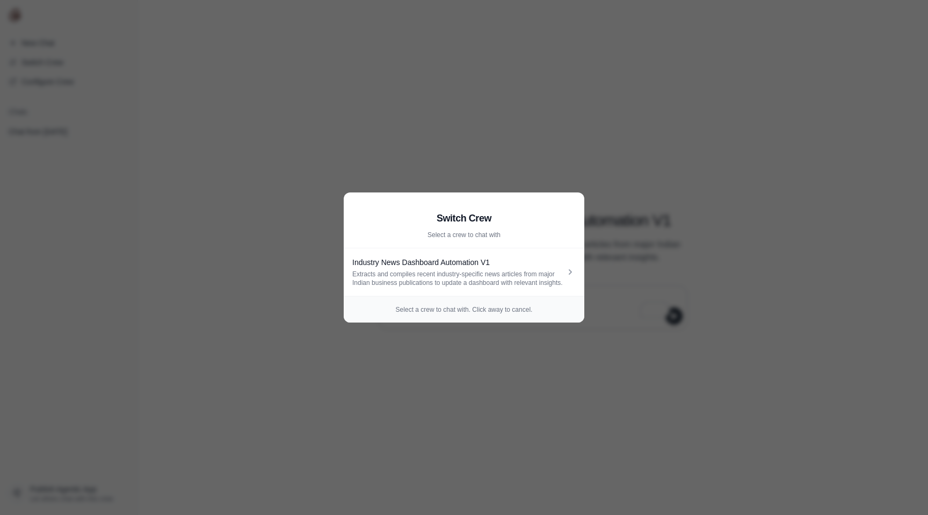  Describe the element at coordinates (464, 235) in the screenshot. I see `p: Select a crew to chat with` at that location.